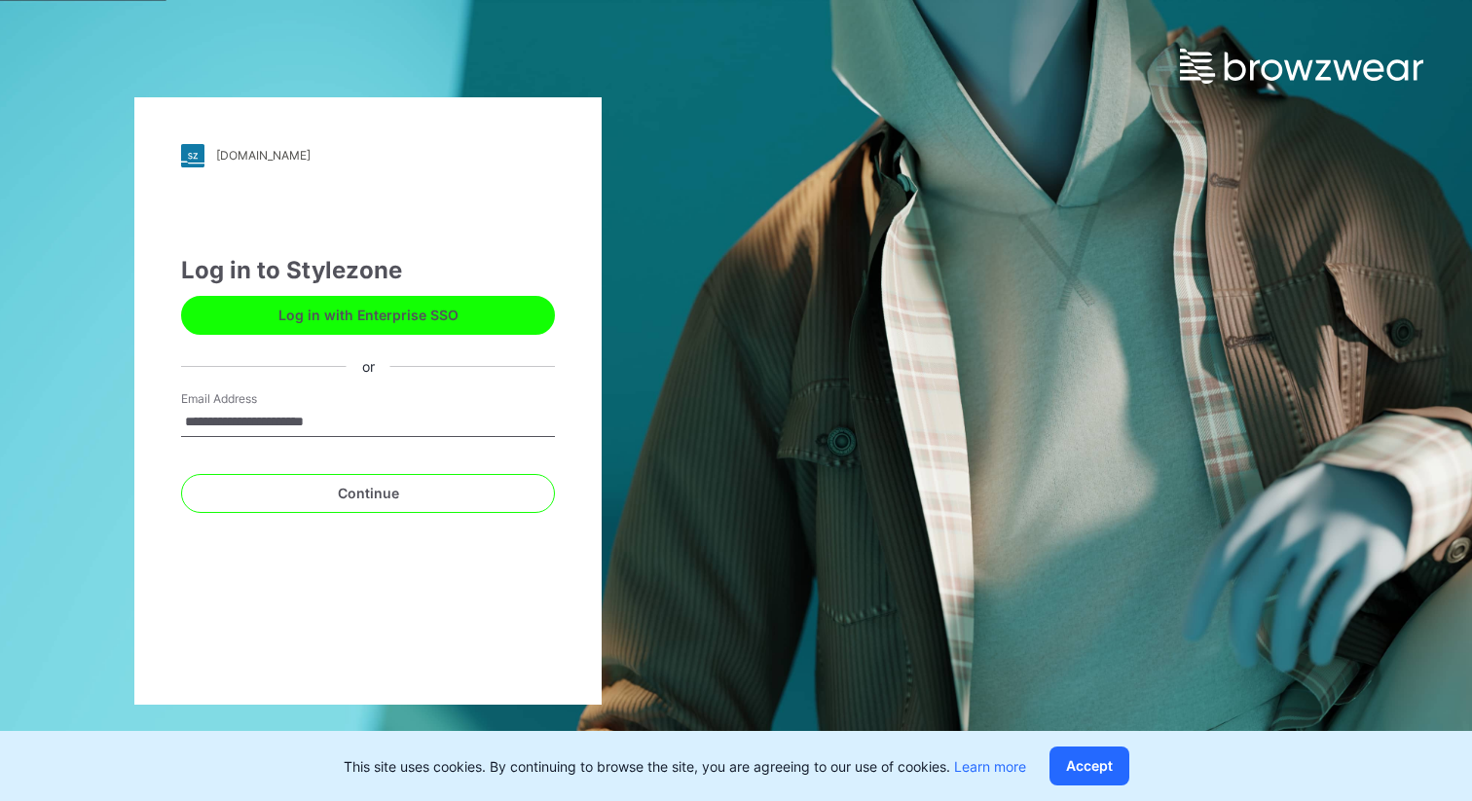 Image resolution: width=1472 pixels, height=801 pixels. What do you see at coordinates (368, 494) in the screenshot?
I see `button: Continue` at bounding box center [368, 494].